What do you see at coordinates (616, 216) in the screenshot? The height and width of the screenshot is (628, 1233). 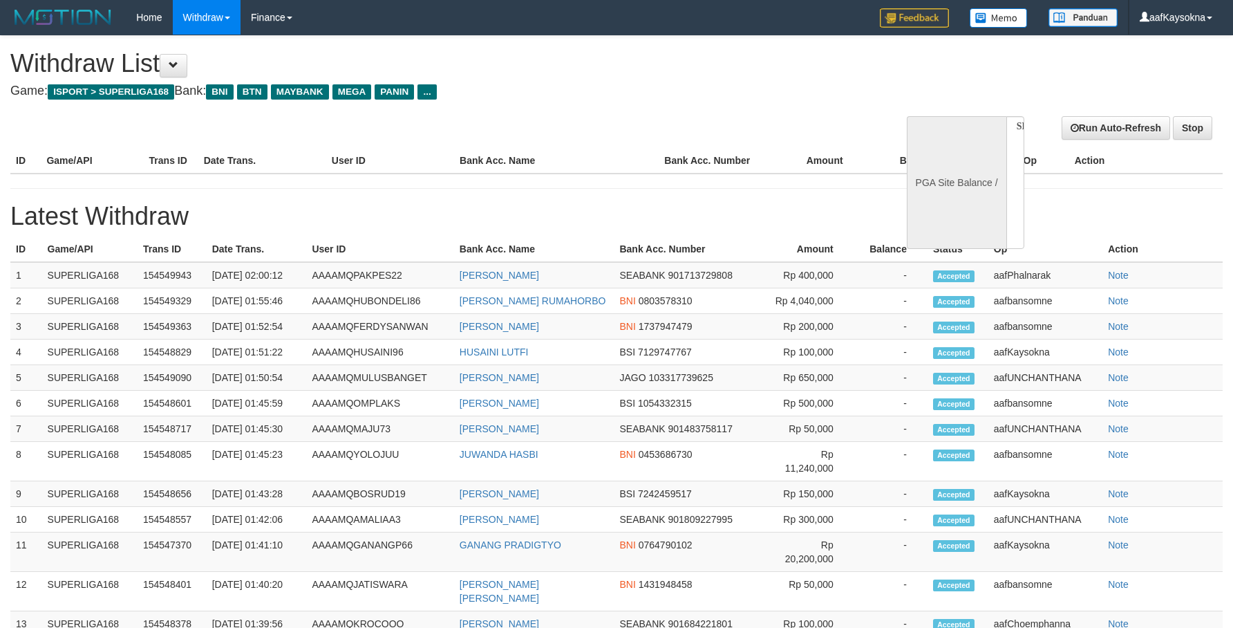 I see `h1: Latest Withdraw` at bounding box center [616, 216].